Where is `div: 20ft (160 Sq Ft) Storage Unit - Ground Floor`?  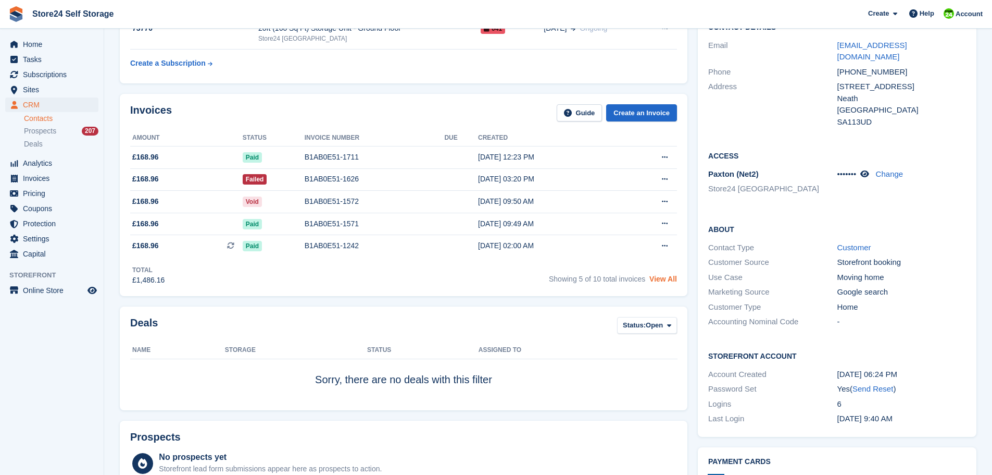 div: 20ft (160 Sq Ft) Storage Unit - Ground Floor is located at coordinates (369, 28).